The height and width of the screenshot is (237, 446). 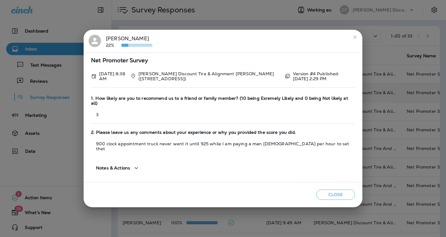 I want to click on p: 22%, so click(x=114, y=45).